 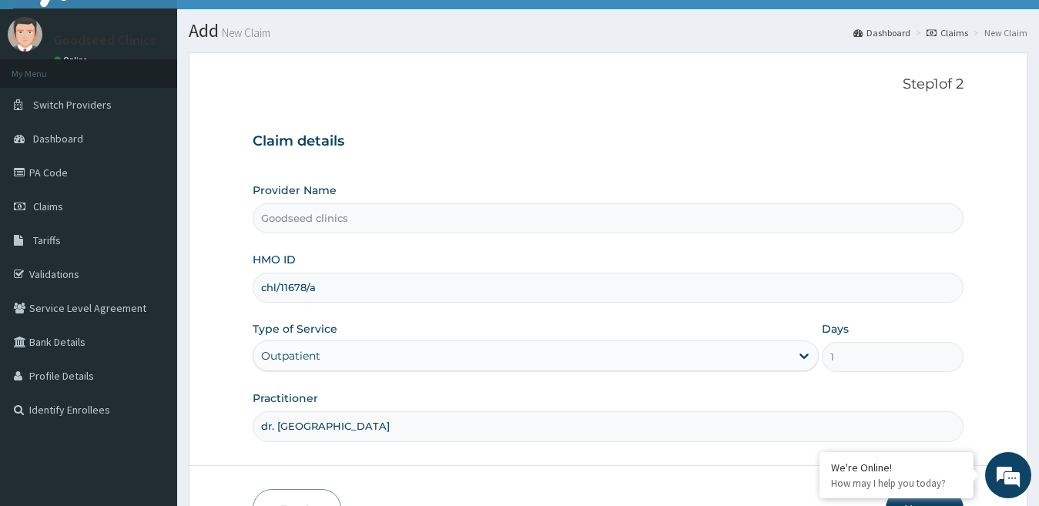 I want to click on label: Provider Name, so click(x=294, y=190).